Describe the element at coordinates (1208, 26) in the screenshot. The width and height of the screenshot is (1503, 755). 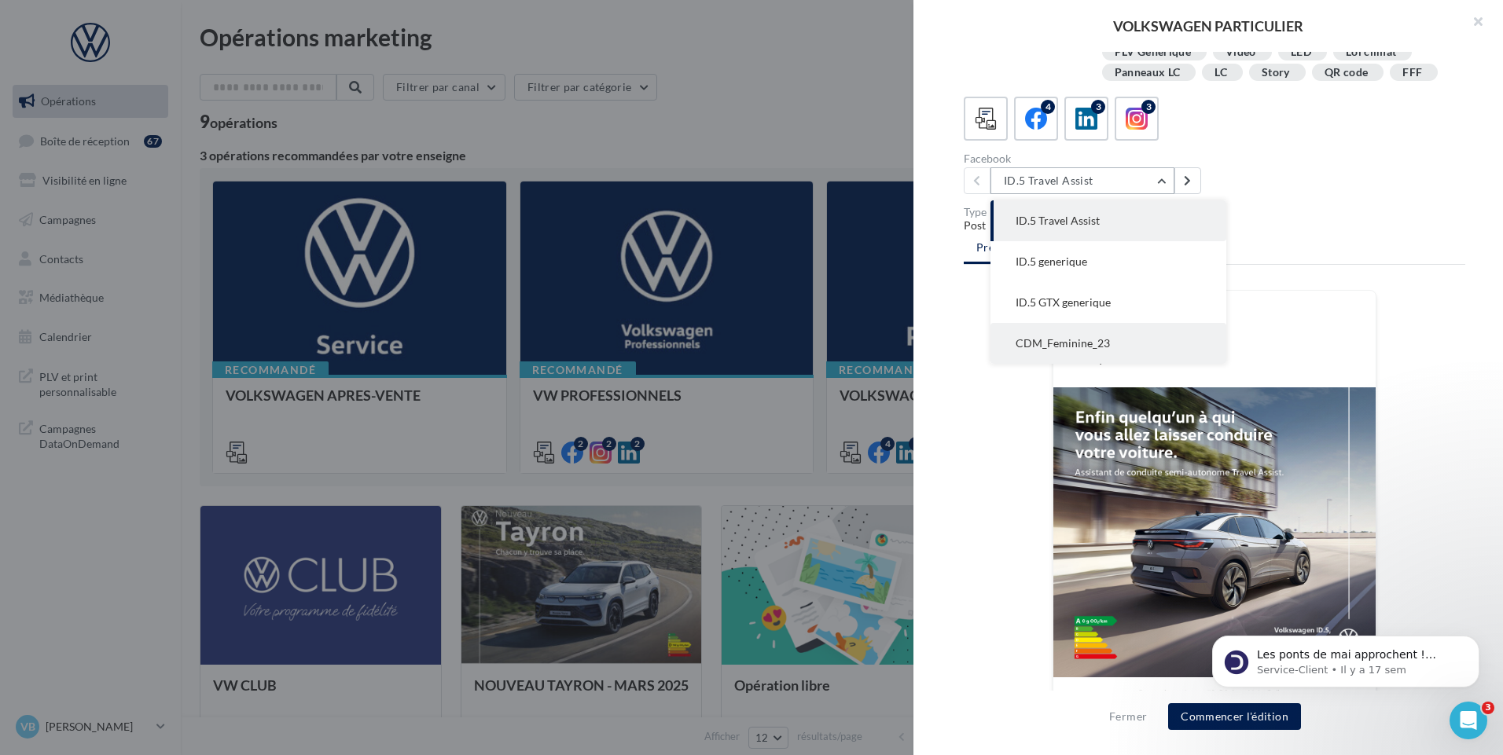
I see `div: VOLKSWAGEN PARTICULIER` at that location.